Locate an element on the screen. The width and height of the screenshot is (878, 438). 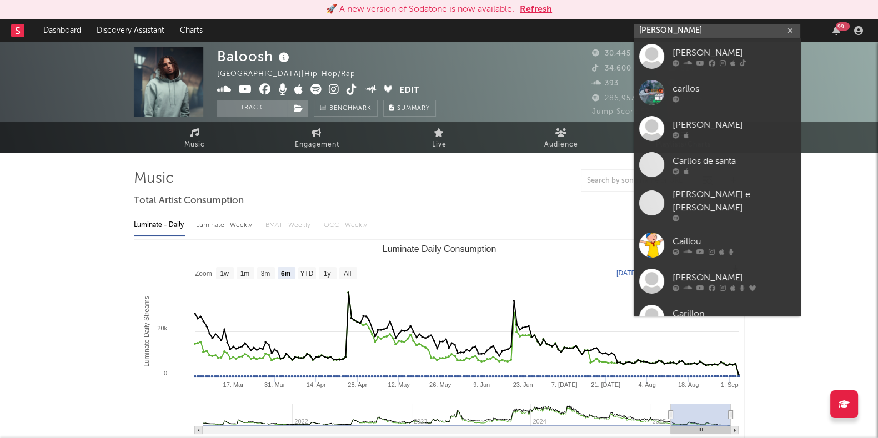
div: Luminate - Daily is located at coordinates (159, 225).